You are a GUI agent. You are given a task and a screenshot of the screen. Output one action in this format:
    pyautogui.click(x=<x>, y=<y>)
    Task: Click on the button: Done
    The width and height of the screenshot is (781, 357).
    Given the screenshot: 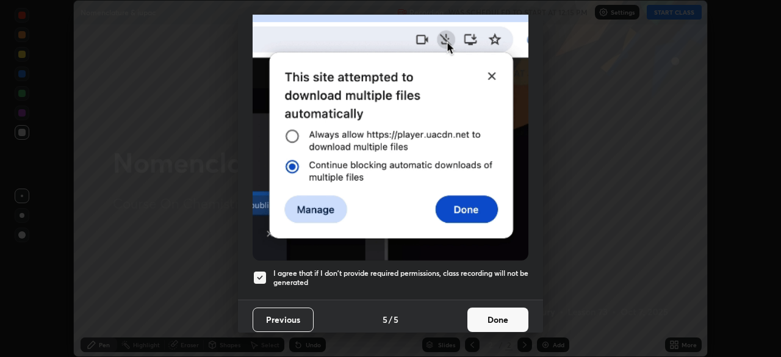 What is the action you would take?
    pyautogui.click(x=498, y=320)
    